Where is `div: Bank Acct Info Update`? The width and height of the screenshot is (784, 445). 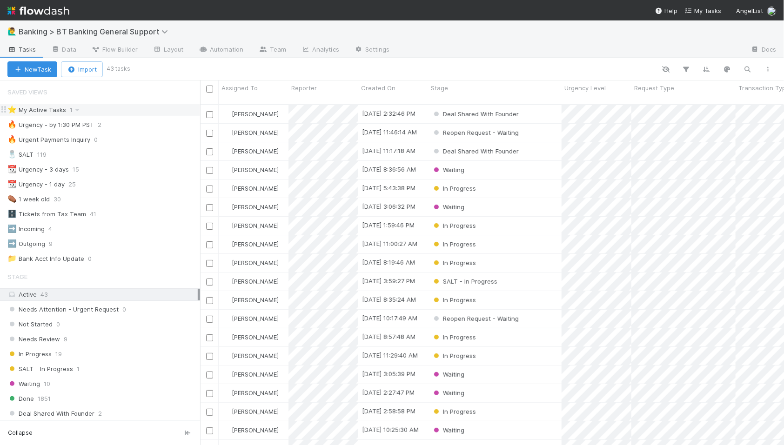
div: Bank Acct Info Update is located at coordinates (46, 259).